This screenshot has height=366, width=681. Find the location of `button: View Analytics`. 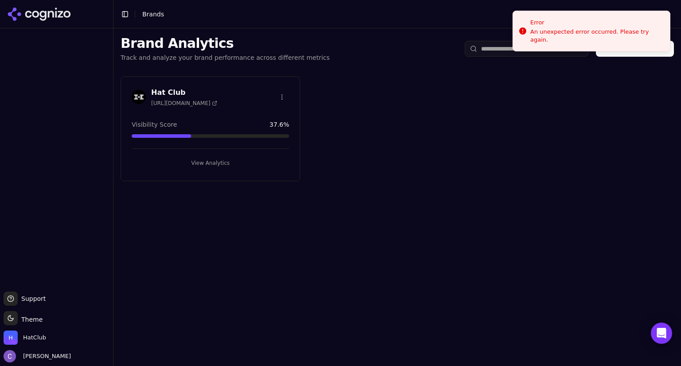

button: View Analytics is located at coordinates (210, 163).